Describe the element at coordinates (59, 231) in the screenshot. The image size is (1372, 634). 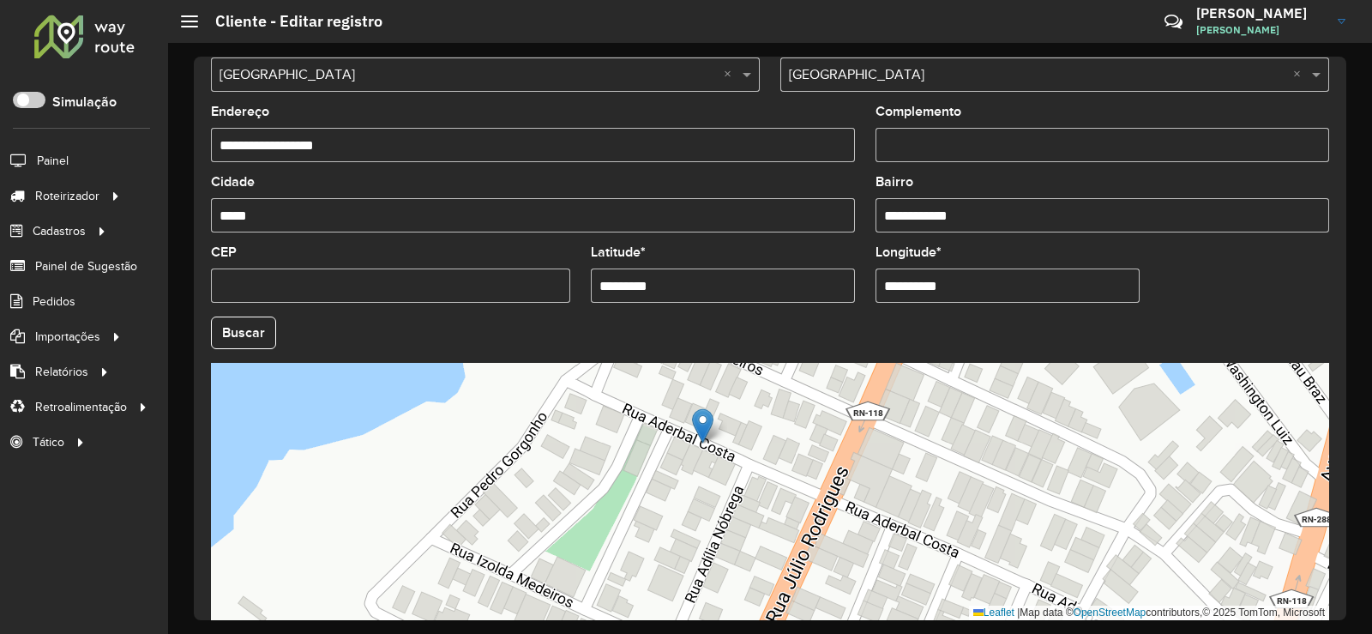
I see `span: Cadastros` at that location.